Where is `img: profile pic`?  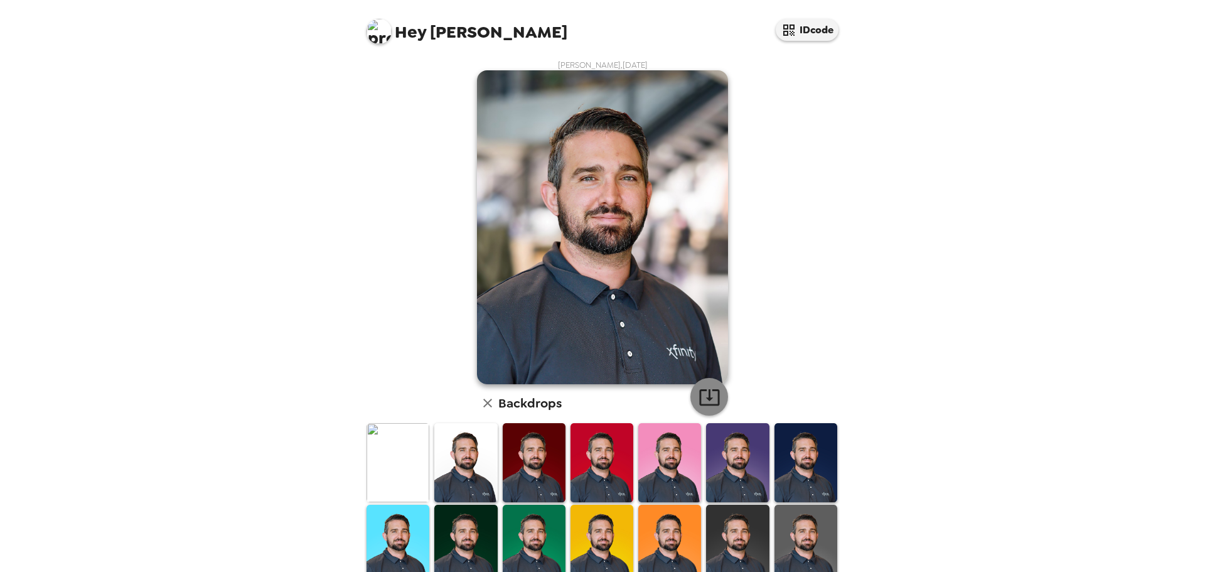 img: profile pic is located at coordinates (379, 31).